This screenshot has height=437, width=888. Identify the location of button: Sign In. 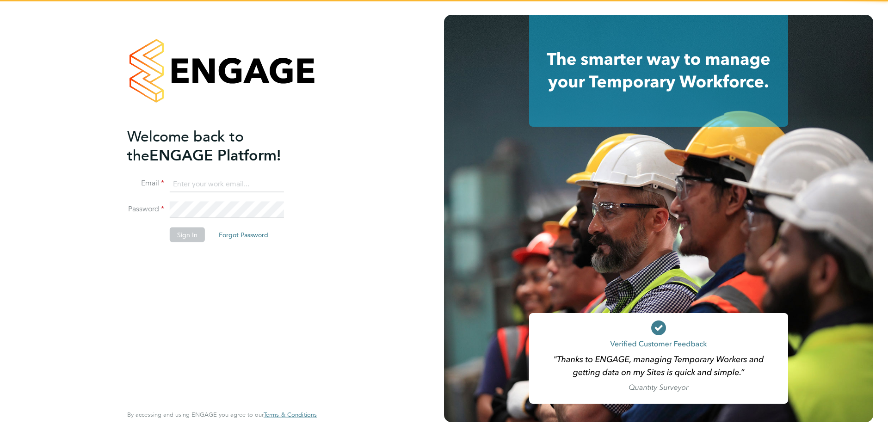
(187, 235).